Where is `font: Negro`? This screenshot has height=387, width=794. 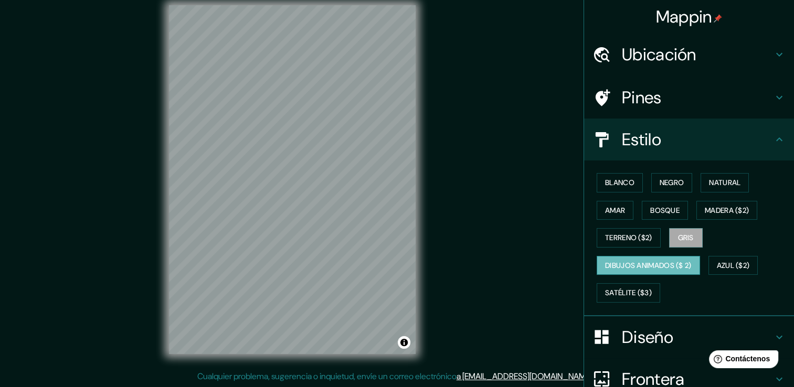 font: Negro is located at coordinates (672, 183).